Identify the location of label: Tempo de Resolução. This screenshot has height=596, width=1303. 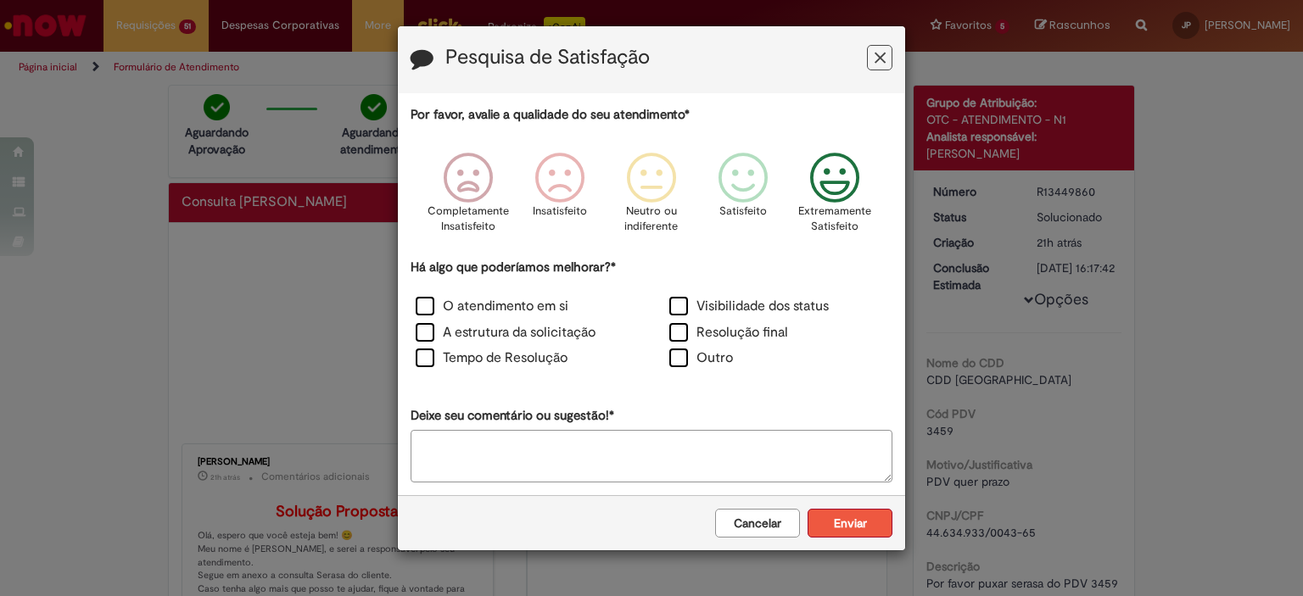
(491, 358).